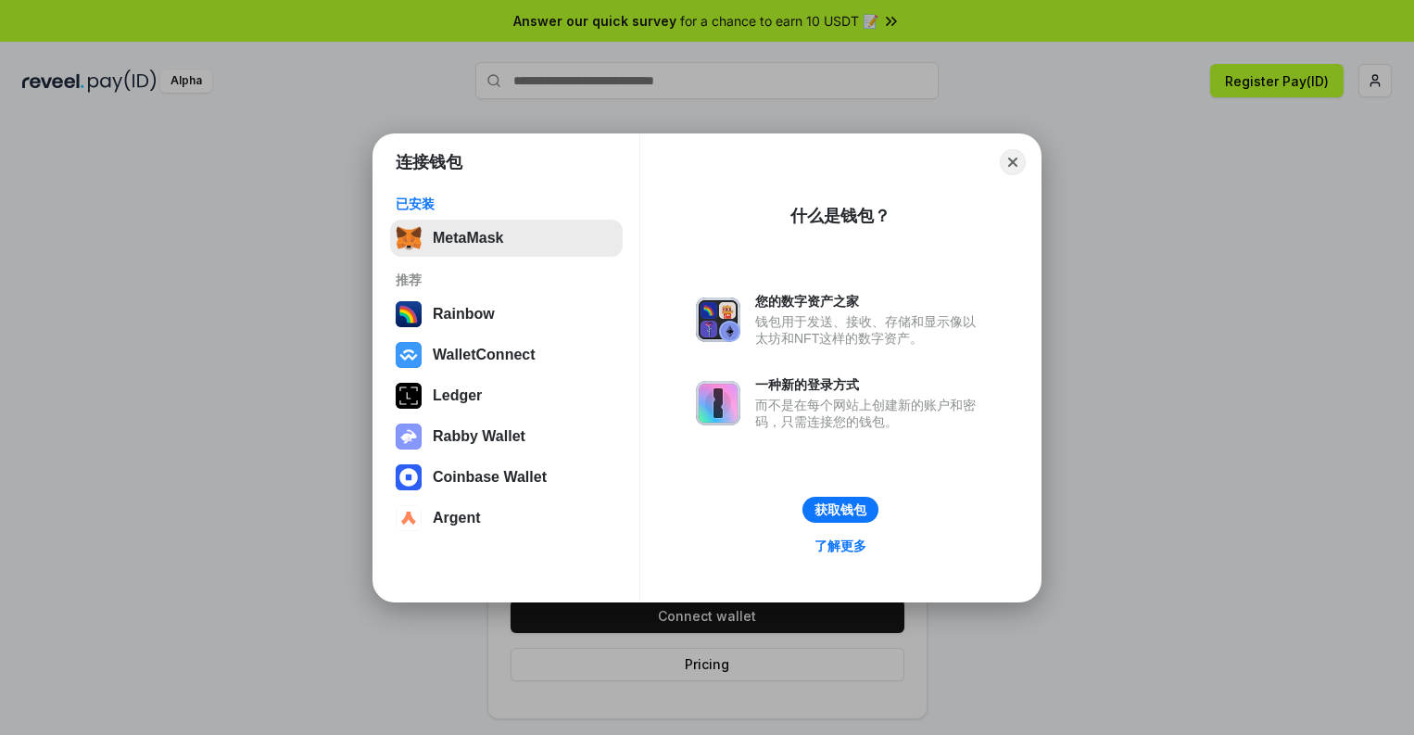 The image size is (1414, 735). What do you see at coordinates (409, 314) in the screenshot?
I see `img: svg+xml,%3Csvg%20width%3D%22120%22%20height%3D%22120%22%20viewBox%3D%220%200%20120%20120%22%20fil...` at bounding box center [409, 314].